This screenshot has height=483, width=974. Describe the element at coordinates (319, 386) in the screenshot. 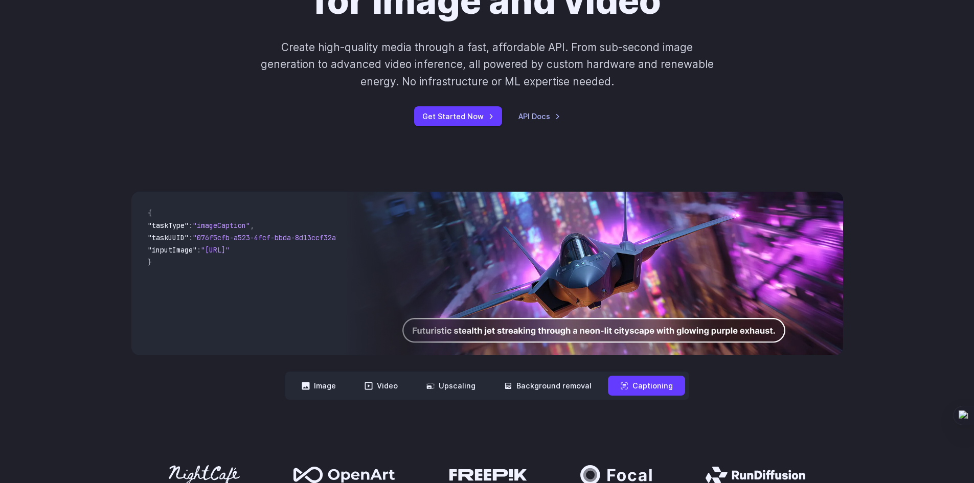

I see `button: Image` at that location.